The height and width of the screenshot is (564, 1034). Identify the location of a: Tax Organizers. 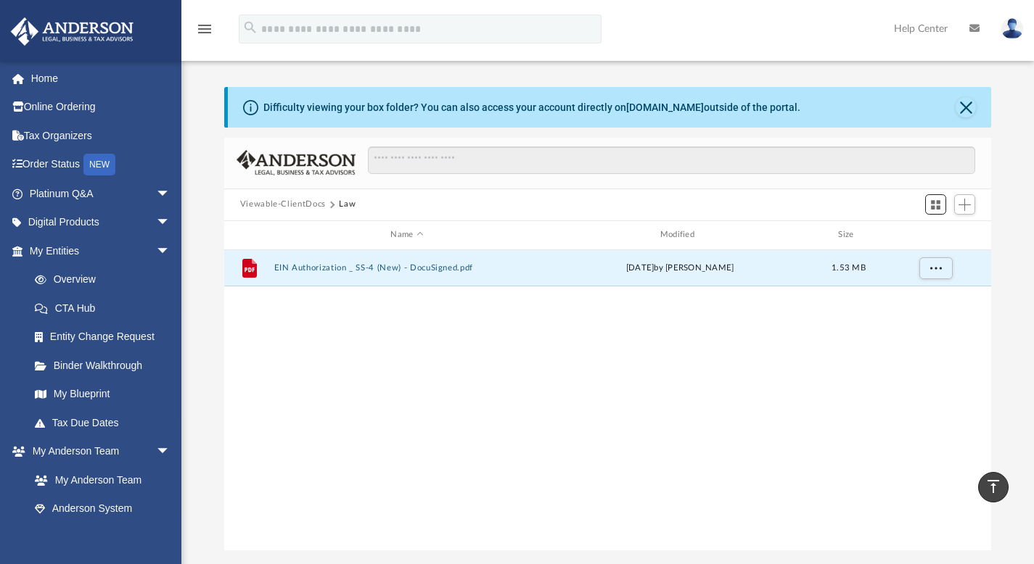
(101, 136).